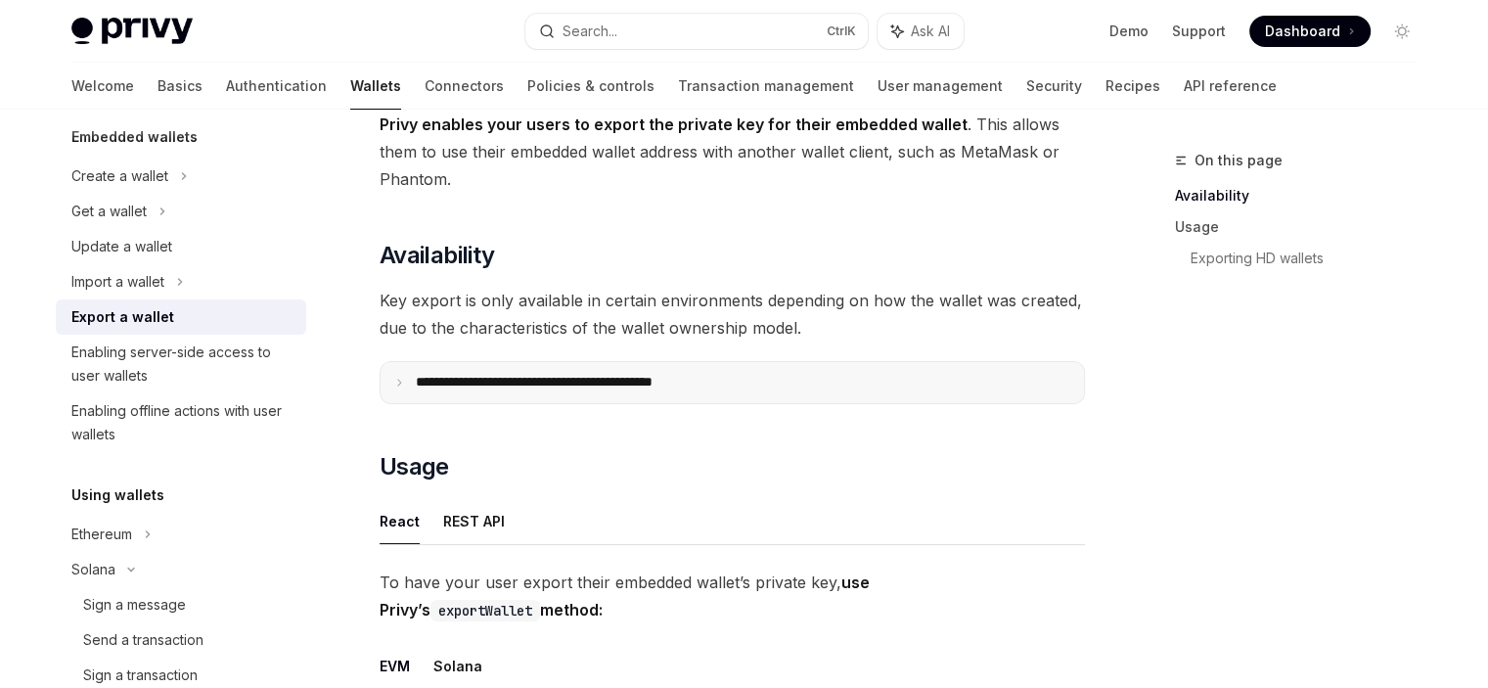 This screenshot has width=1488, height=688. What do you see at coordinates (180, 86) in the screenshot?
I see `a: Basics` at bounding box center [180, 86].